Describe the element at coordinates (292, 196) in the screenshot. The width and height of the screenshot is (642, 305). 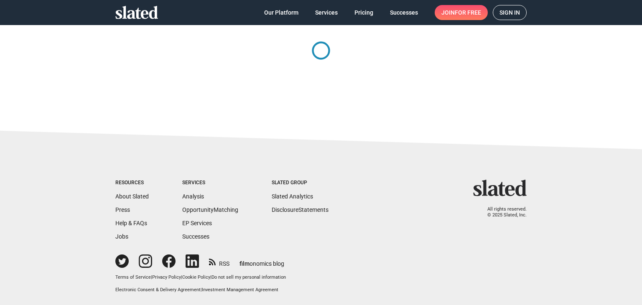
I see `a: Slated Analytics` at that location.